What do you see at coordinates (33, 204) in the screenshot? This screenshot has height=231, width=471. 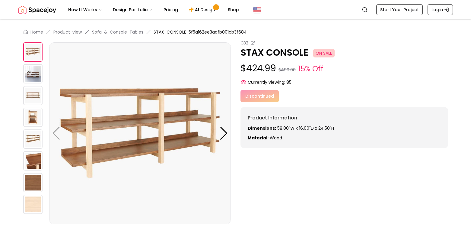 I see `img: https://storage.googleapis.com/spacejoy-main/assets/5f5a162ee3adfb001cb3f684/product_7_f53g4j0jaof9` at bounding box center [33, 204].